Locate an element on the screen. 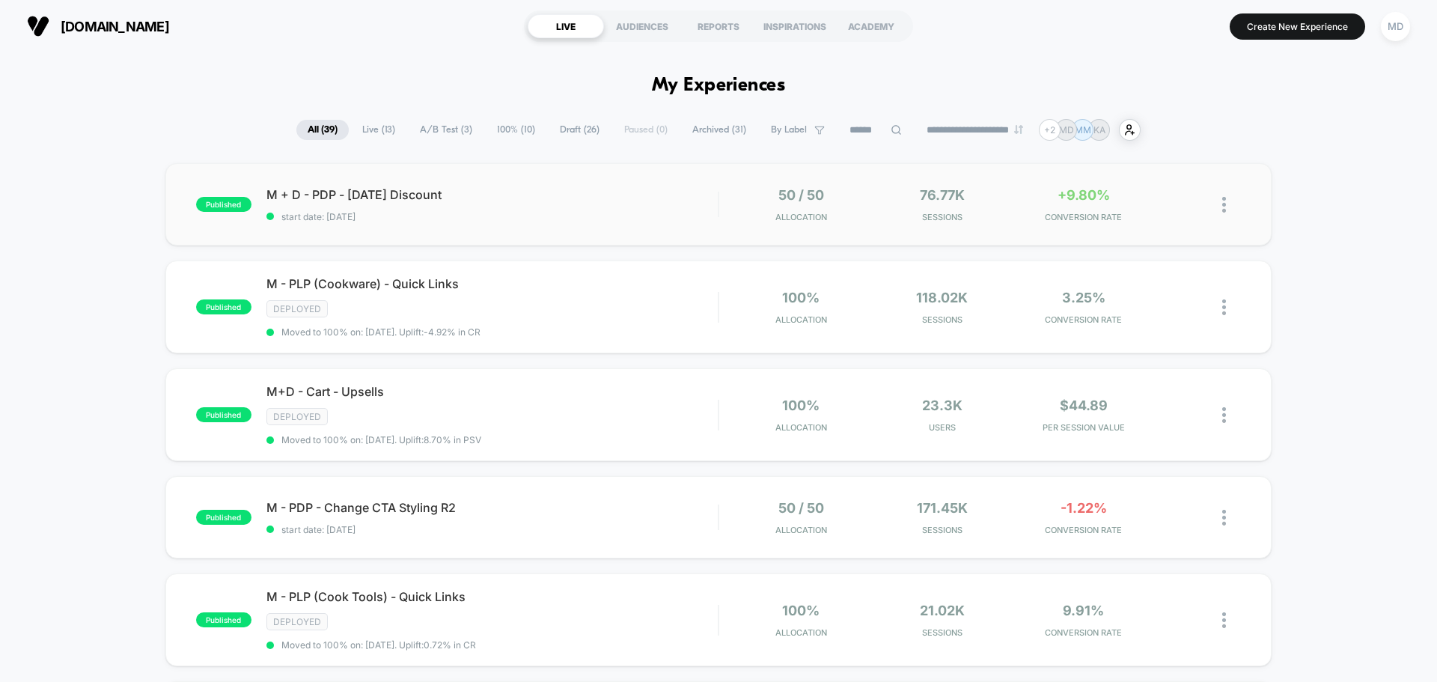 Image resolution: width=1437 pixels, height=682 pixels. div: INSPIRATIONS is located at coordinates (795, 26).